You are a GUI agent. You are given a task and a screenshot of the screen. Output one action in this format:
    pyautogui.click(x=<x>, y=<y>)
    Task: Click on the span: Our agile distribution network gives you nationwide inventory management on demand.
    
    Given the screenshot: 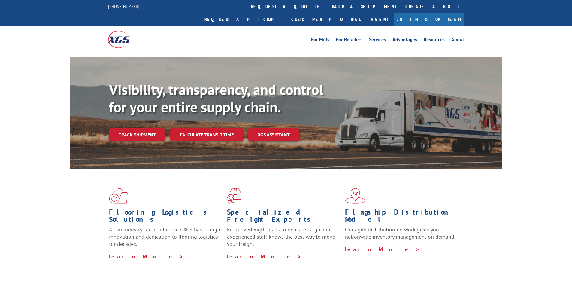 What is the action you would take?
    pyautogui.click(x=400, y=233)
    